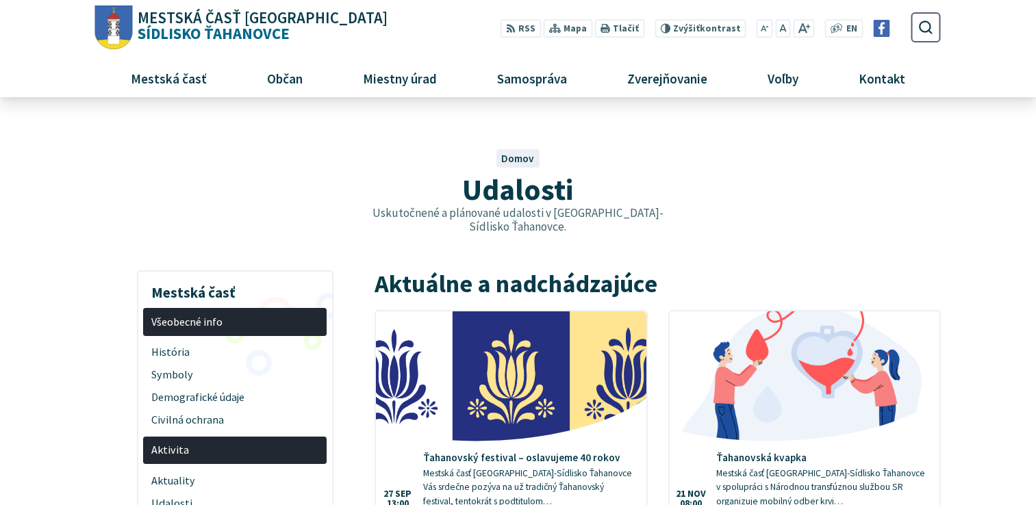 This screenshot has width=1036, height=505. I want to click on span: Tlačiť, so click(626, 29).